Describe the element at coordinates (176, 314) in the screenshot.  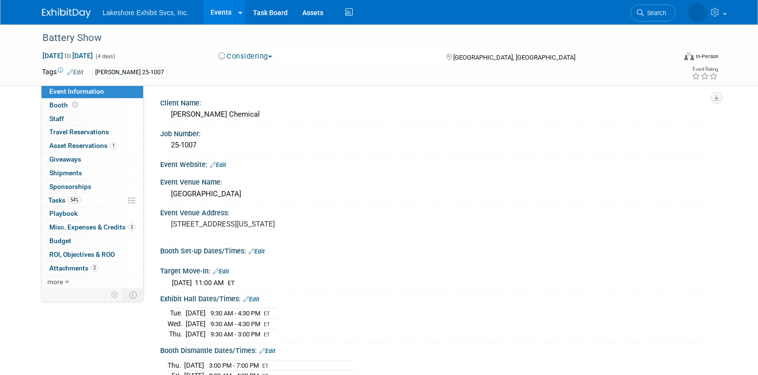
I see `td: Tue.` at that location.